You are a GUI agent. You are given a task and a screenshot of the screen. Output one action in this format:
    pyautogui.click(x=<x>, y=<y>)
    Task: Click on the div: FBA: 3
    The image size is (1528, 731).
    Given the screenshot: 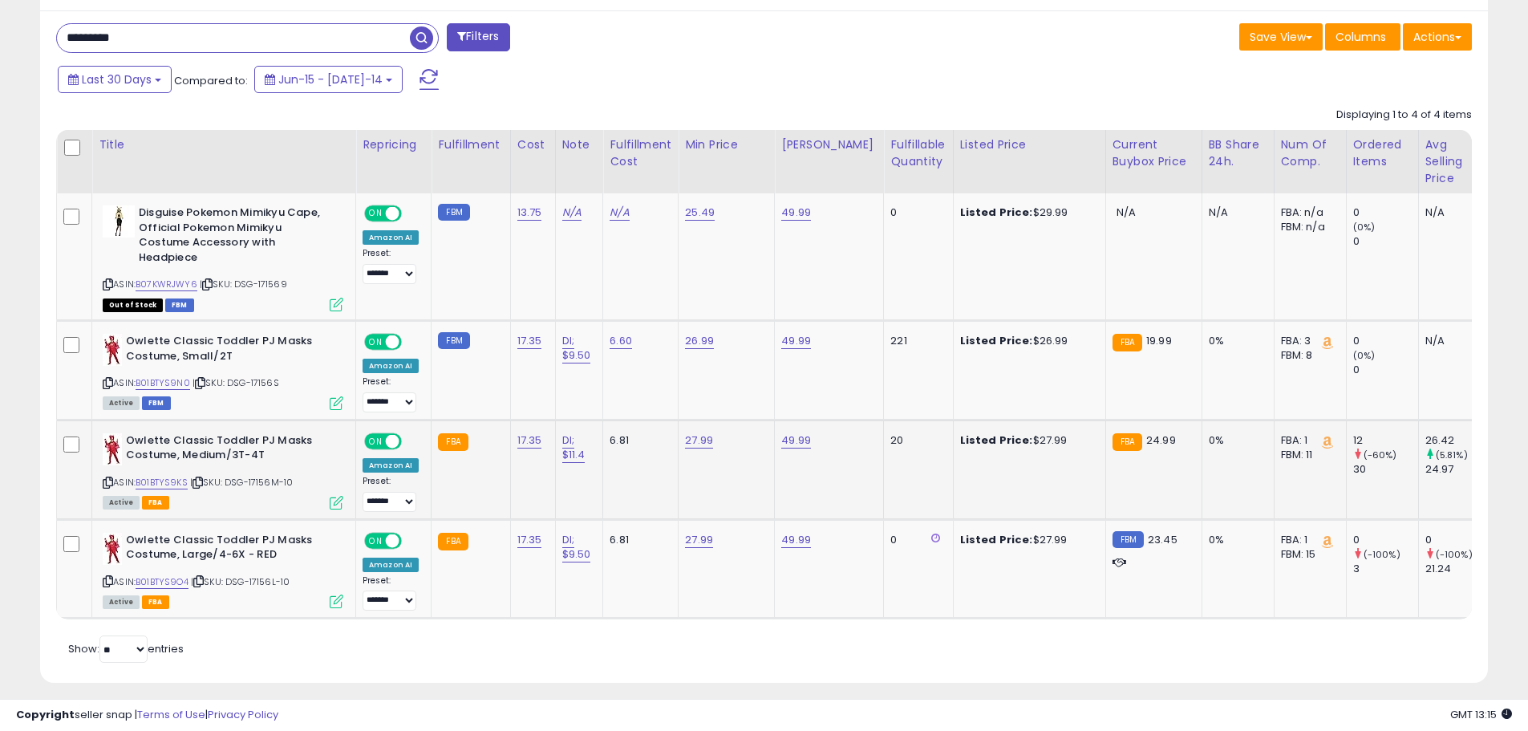 What is the action you would take?
    pyautogui.click(x=1308, y=341)
    